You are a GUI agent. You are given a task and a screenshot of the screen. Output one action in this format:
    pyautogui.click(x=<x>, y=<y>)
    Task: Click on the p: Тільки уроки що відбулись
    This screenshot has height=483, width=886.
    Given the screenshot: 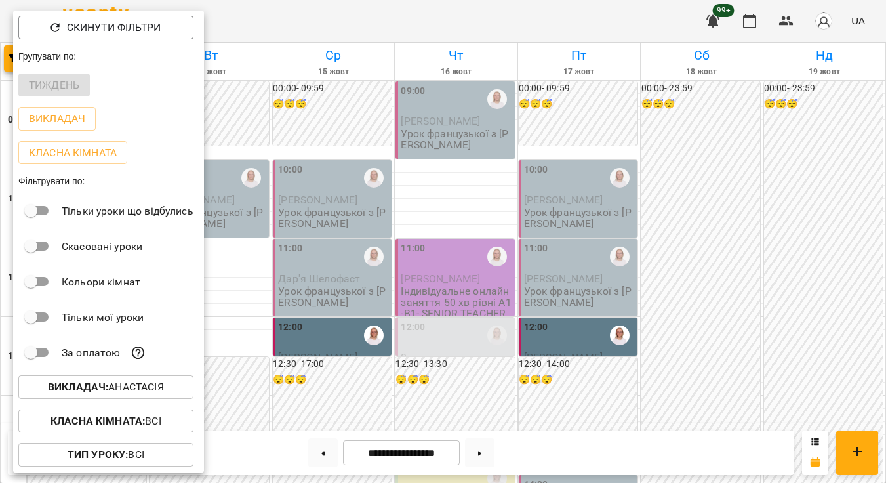 What is the action you would take?
    pyautogui.click(x=127, y=211)
    